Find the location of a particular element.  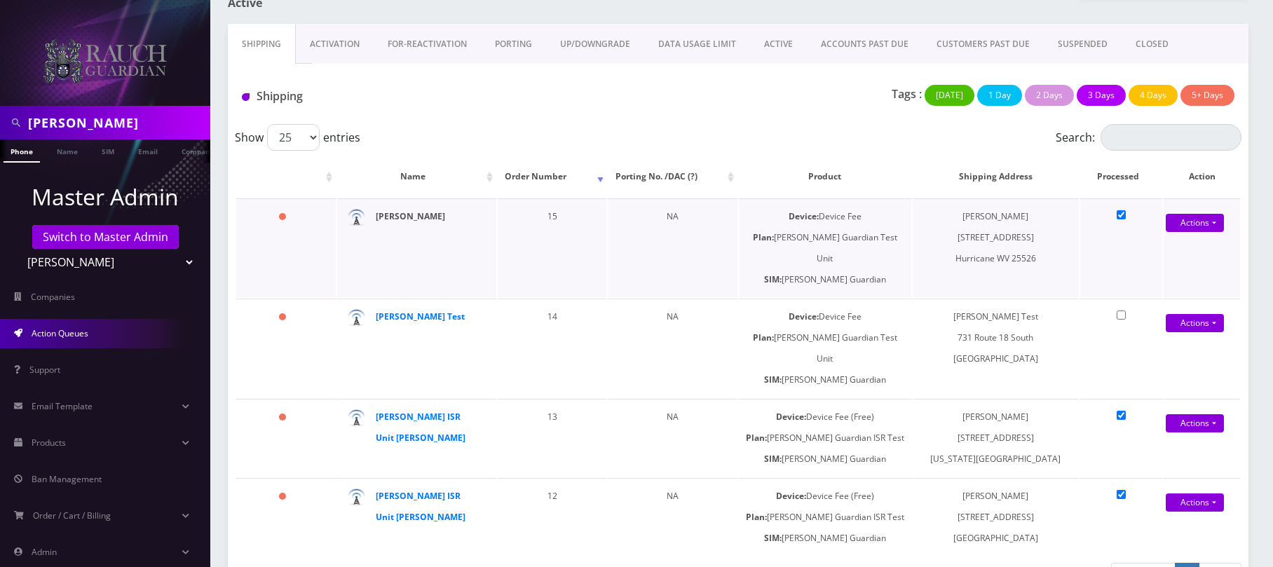

input: Search in Company is located at coordinates (117, 123).